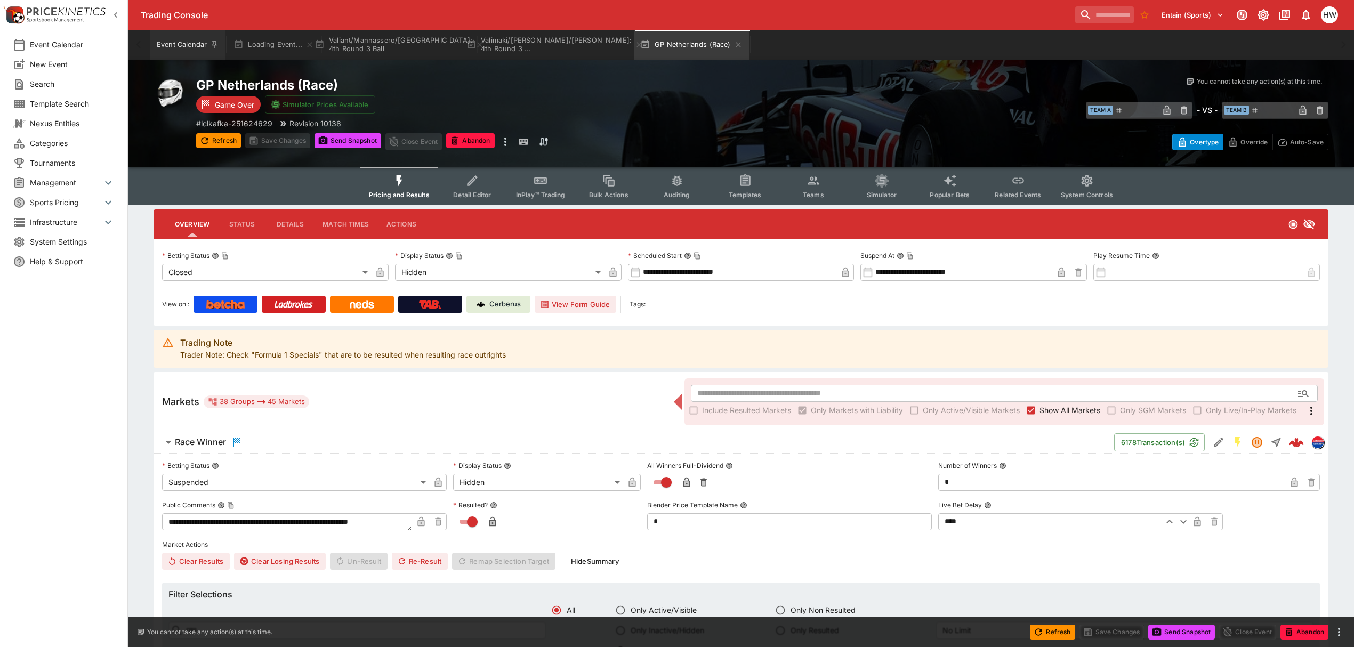  Describe the element at coordinates (1277, 443) in the screenshot. I see `button: Straight` at that location.